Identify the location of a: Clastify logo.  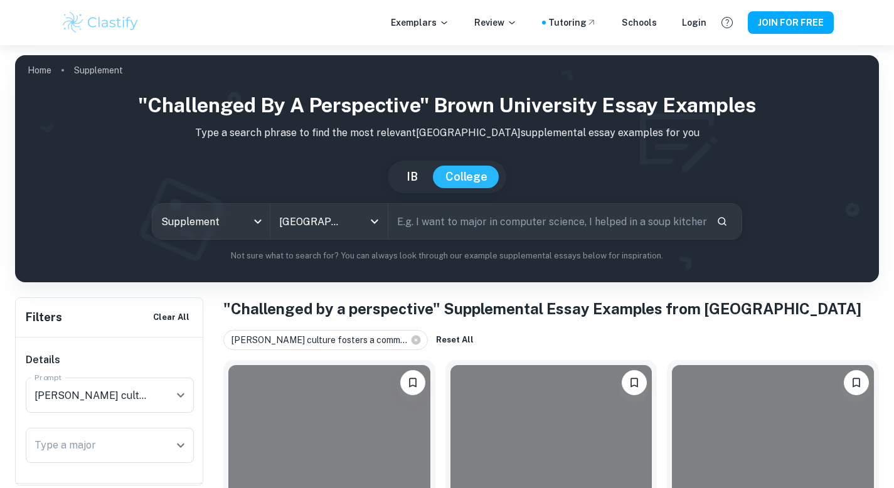
(100, 23).